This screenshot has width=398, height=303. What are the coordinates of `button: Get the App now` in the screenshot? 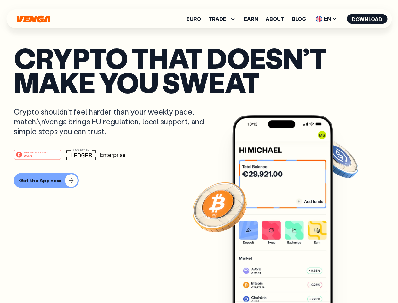 It's located at (46, 180).